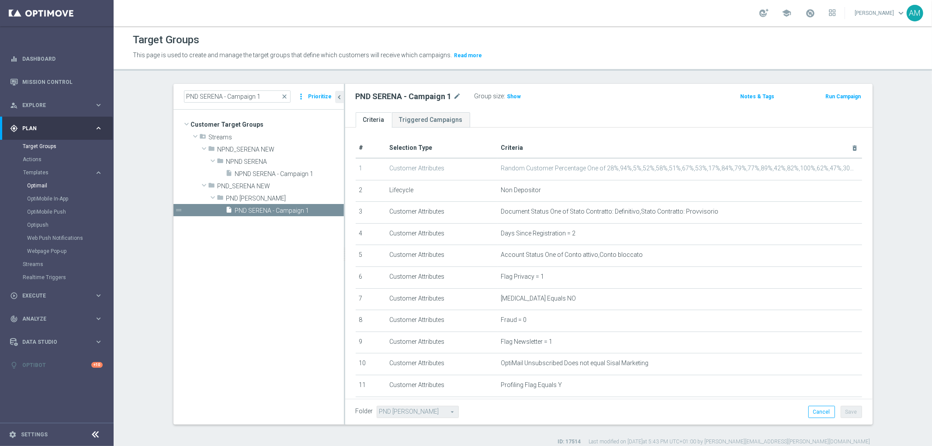  Describe the element at coordinates (59, 238) in the screenshot. I see `a: Web Push Notifications` at that location.